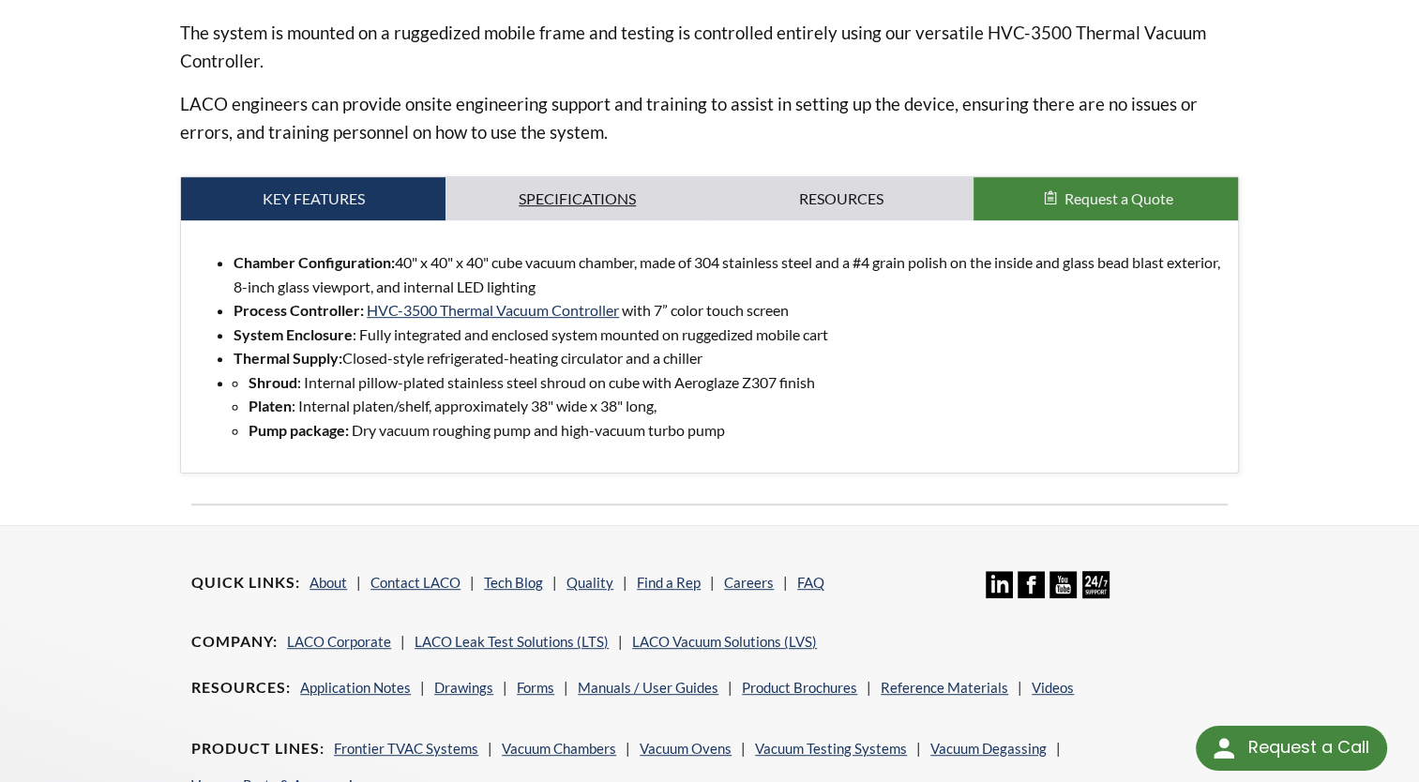 Image resolution: width=1419 pixels, height=782 pixels. Describe the element at coordinates (686, 749) in the screenshot. I see `a: Vacuum Ovens` at that location.